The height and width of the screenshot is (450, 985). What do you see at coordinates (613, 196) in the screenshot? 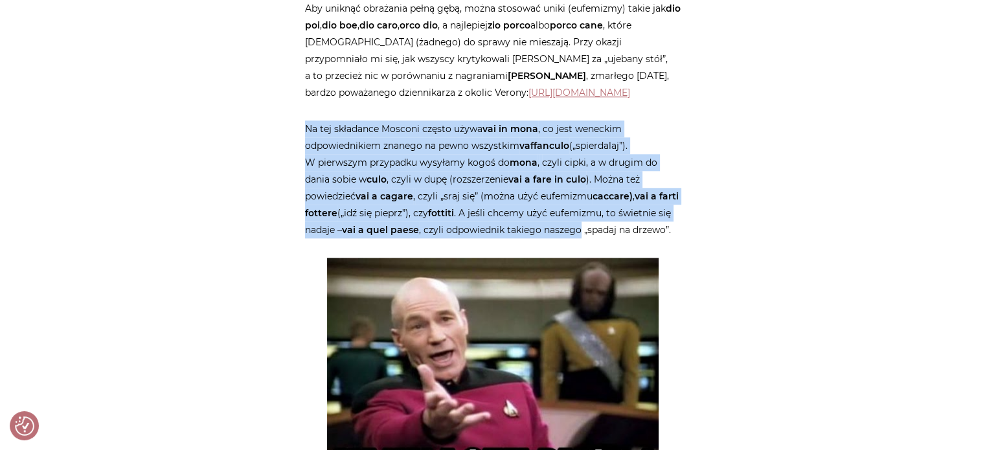
I see `strong: caccare)` at bounding box center [613, 196].